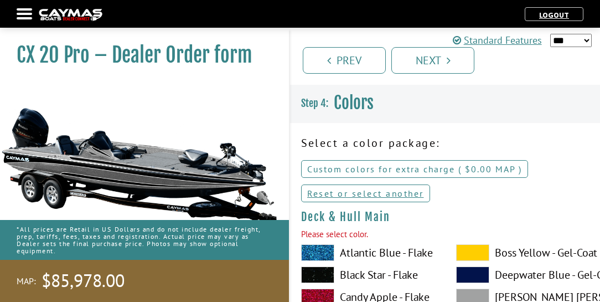  What do you see at coordinates (344, 60) in the screenshot?
I see `a: Prev` at bounding box center [344, 60].